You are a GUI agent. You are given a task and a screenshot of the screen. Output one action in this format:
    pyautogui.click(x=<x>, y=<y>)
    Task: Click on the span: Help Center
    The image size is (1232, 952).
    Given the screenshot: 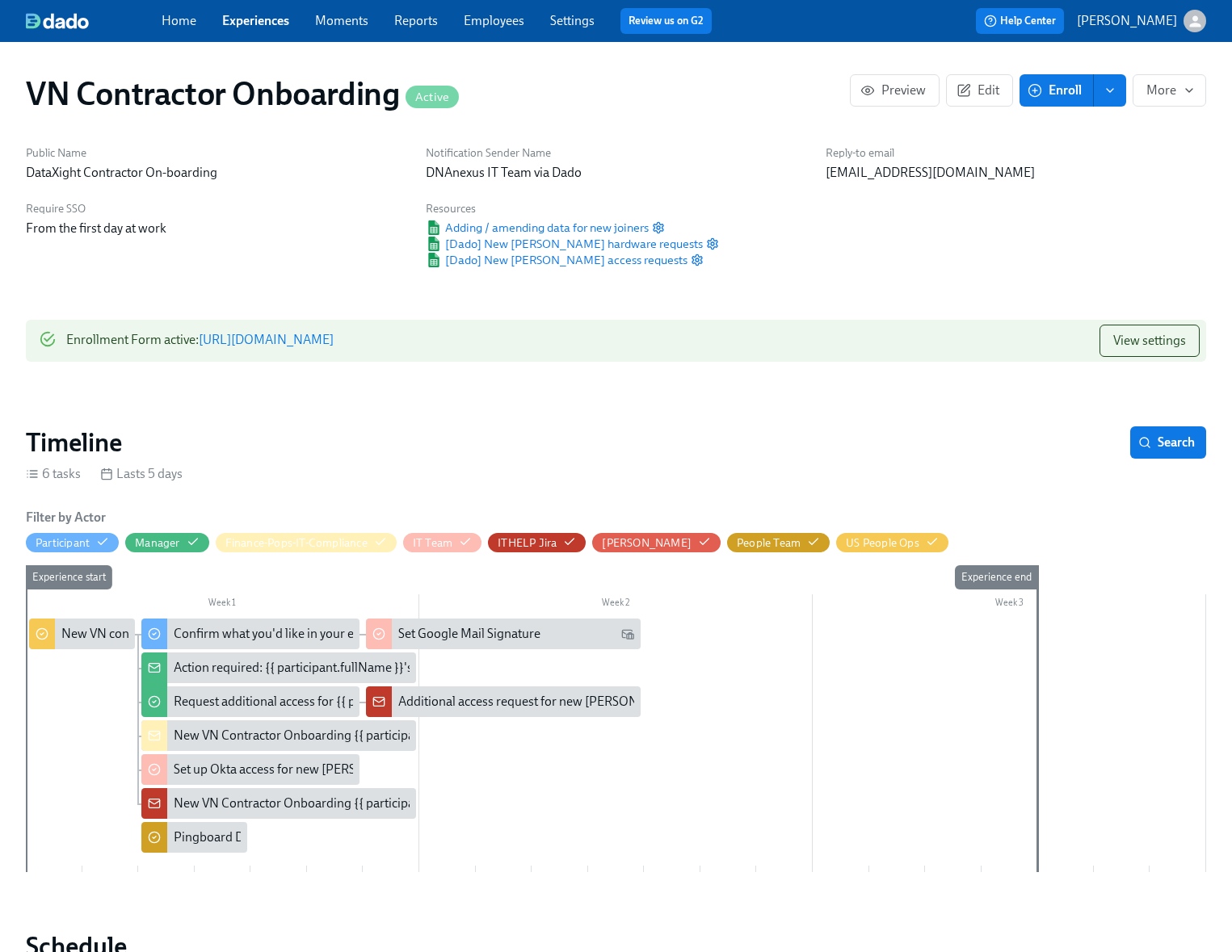 What is the action you would take?
    pyautogui.click(x=1019, y=21)
    